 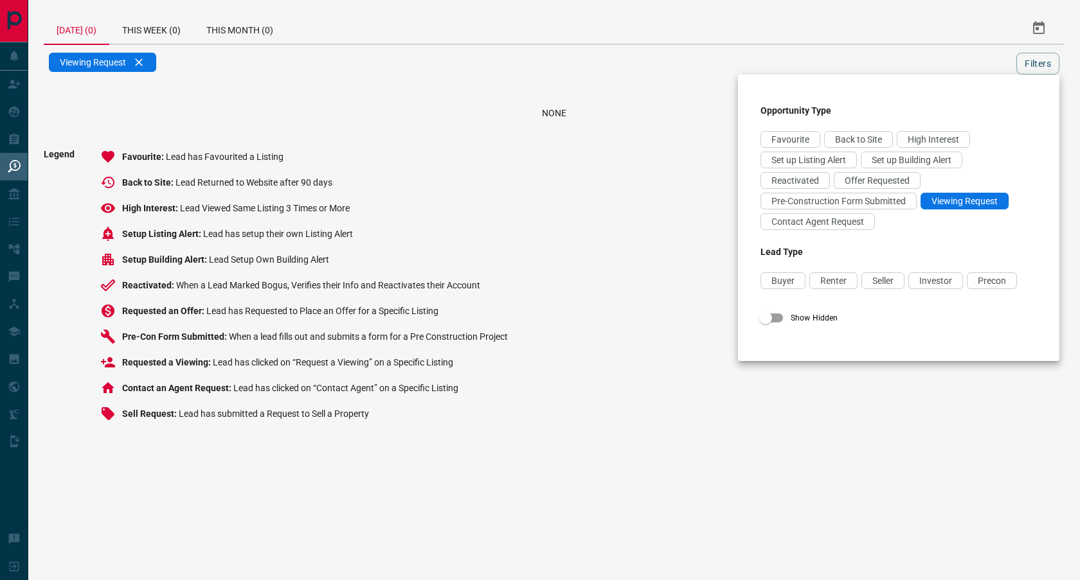 What do you see at coordinates (790, 139) in the screenshot?
I see `span: Favourite` at bounding box center [790, 139].